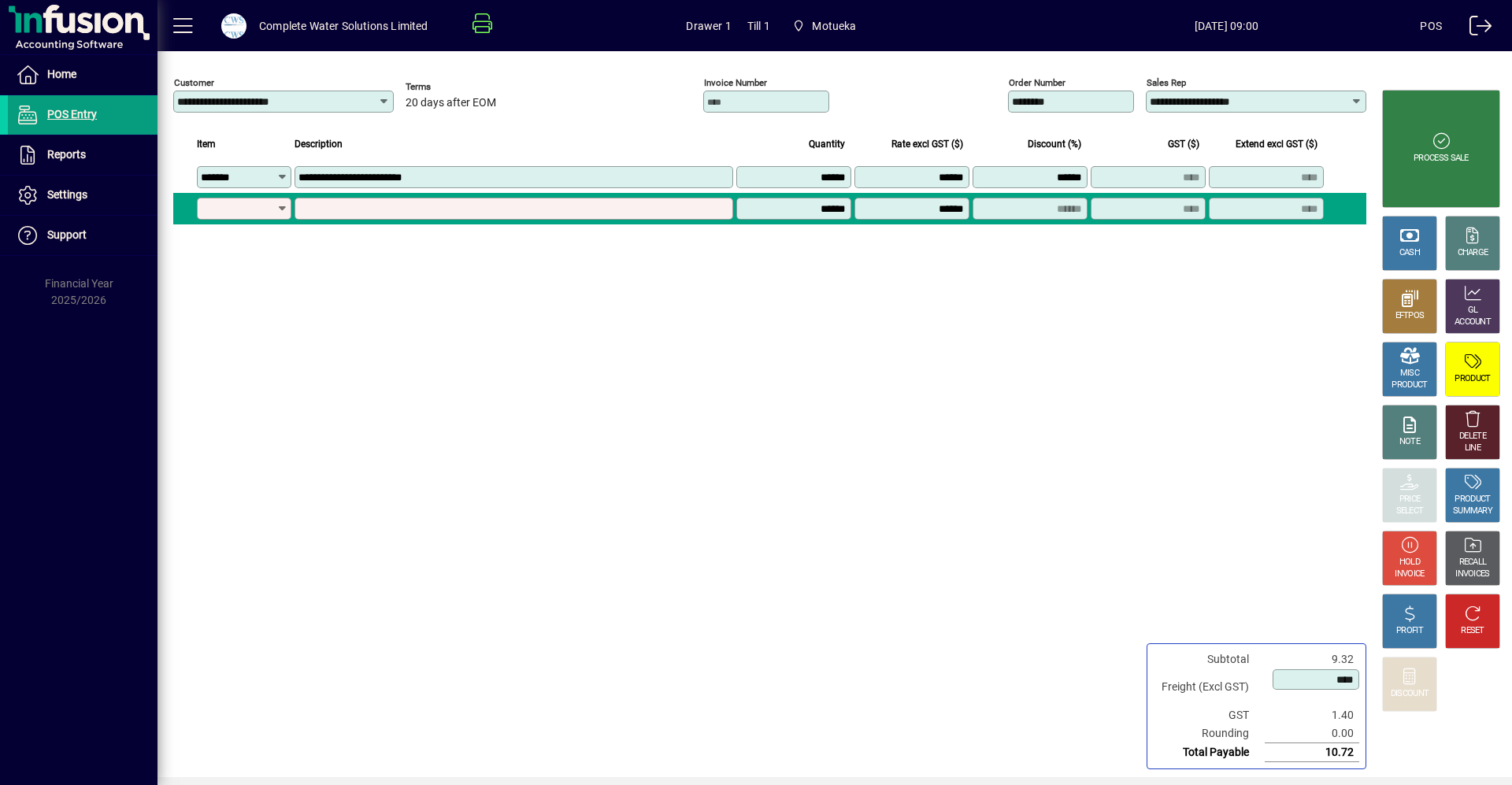 This screenshot has width=1512, height=785. I want to click on div: PRICE, so click(1409, 499).